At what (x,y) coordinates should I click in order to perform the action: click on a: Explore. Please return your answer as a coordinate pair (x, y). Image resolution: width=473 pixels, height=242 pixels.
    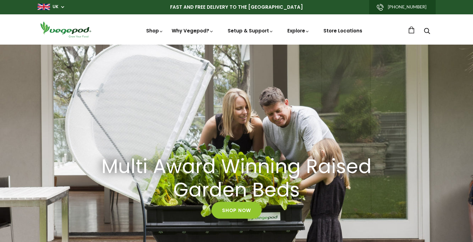
    Looking at the image, I should click on (299, 31).